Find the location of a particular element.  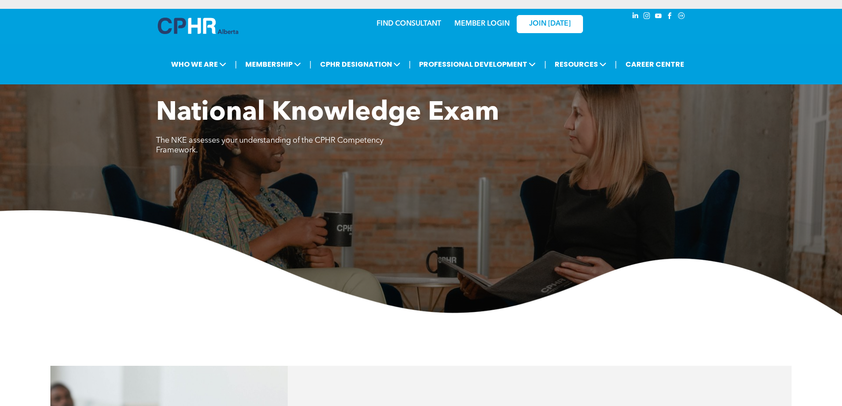

a: youtube is located at coordinates (659, 17).